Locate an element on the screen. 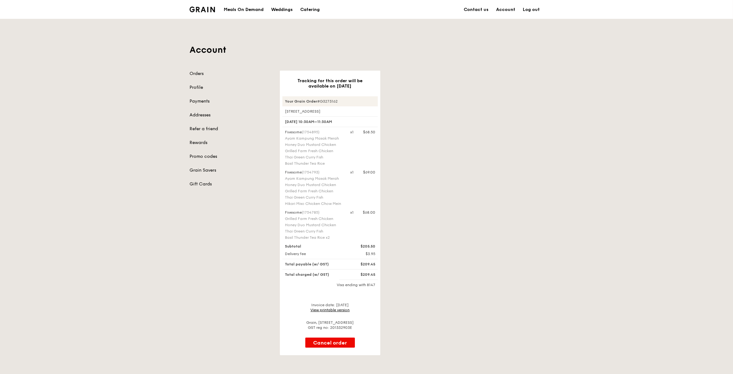  a: Orders is located at coordinates (231, 74).